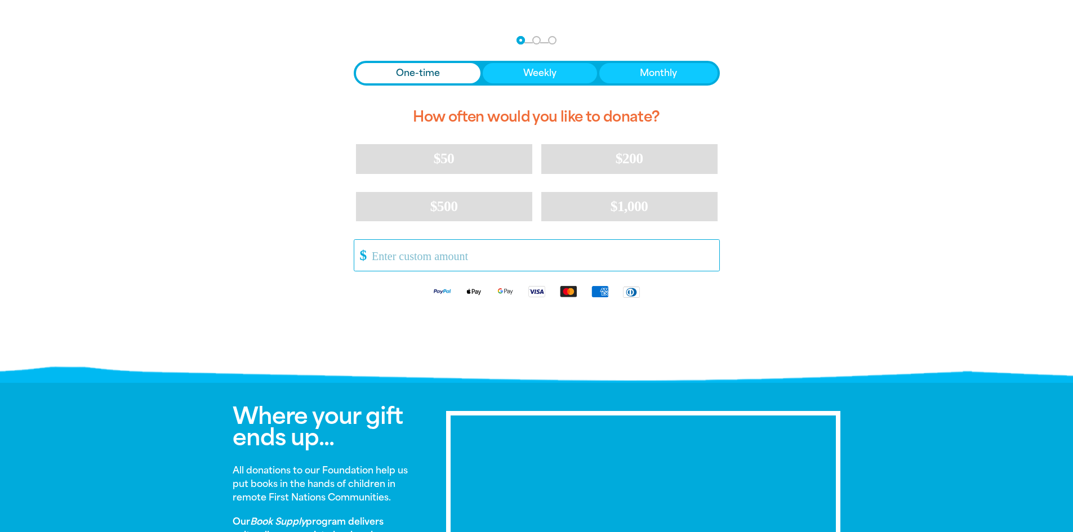  Describe the element at coordinates (629, 158) in the screenshot. I see `span: $200` at that location.